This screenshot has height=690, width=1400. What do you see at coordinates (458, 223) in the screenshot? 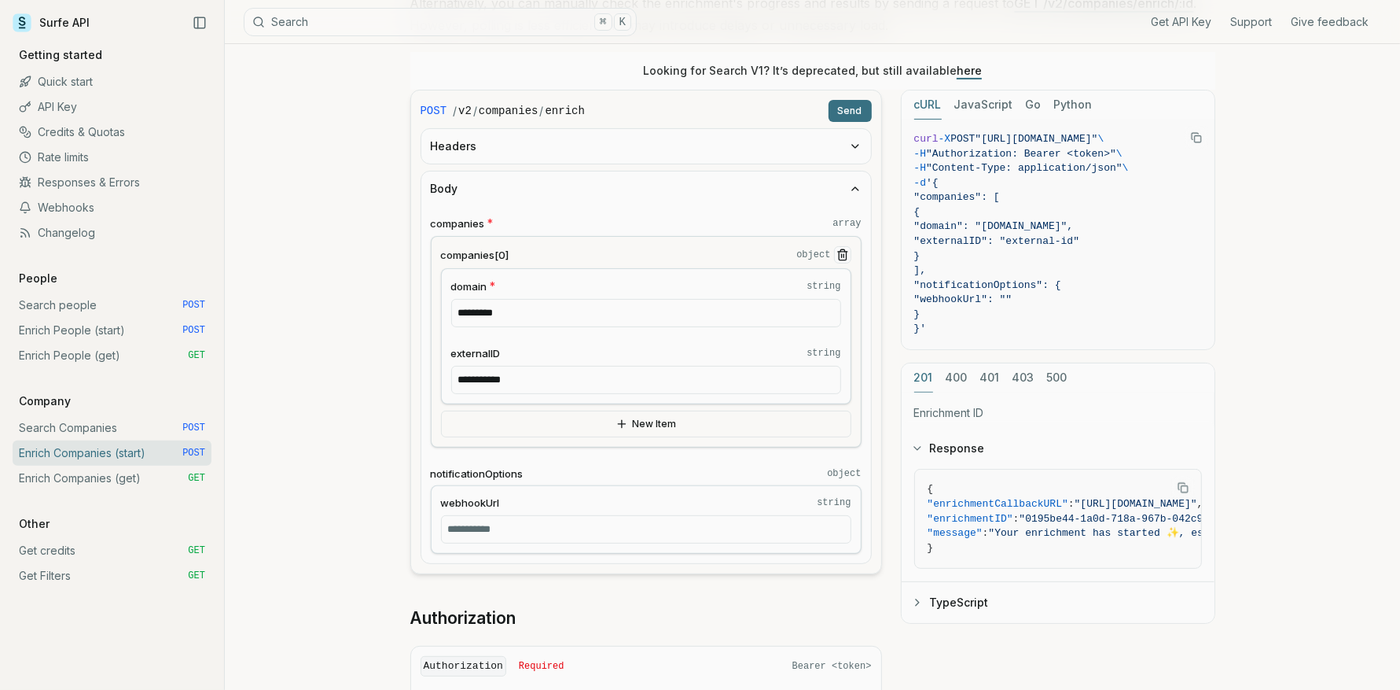
I see `span: companies` at bounding box center [458, 223].